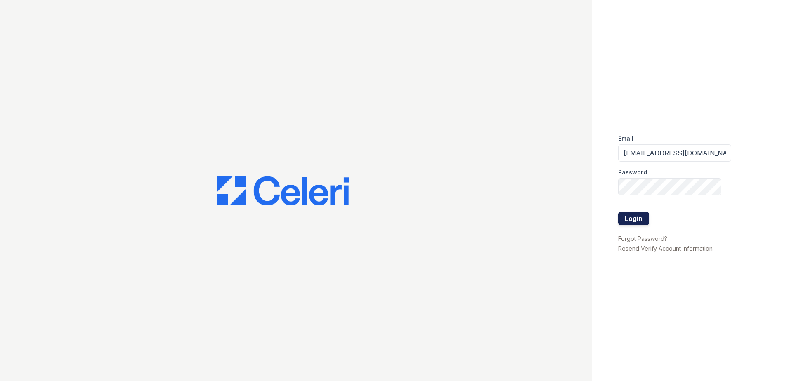  What do you see at coordinates (665, 249) in the screenshot?
I see `a: Resend Verify Account Information` at bounding box center [665, 249].